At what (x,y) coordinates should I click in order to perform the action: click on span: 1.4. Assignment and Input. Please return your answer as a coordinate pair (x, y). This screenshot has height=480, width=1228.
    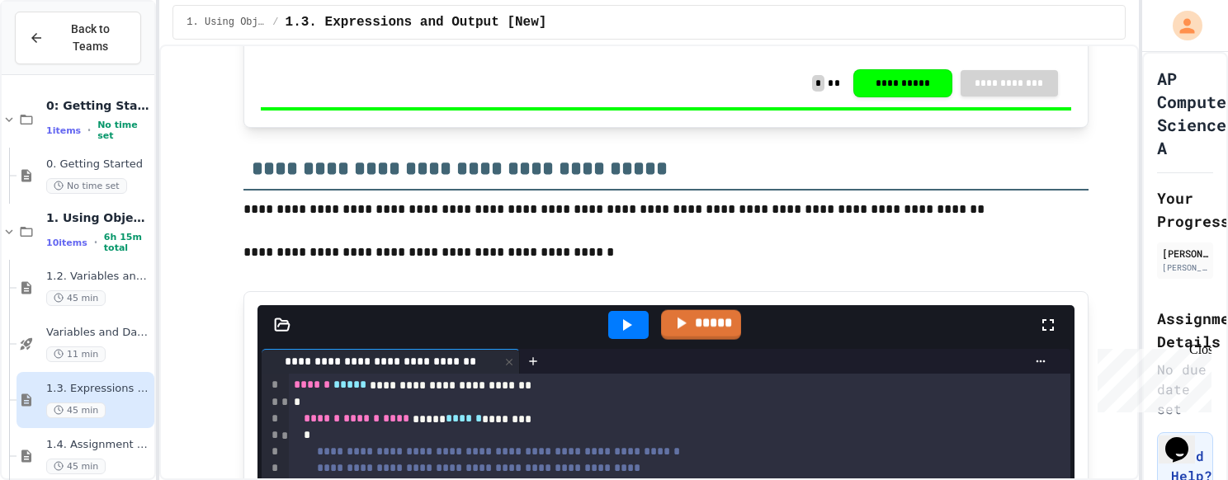
    Looking at the image, I should click on (98, 445).